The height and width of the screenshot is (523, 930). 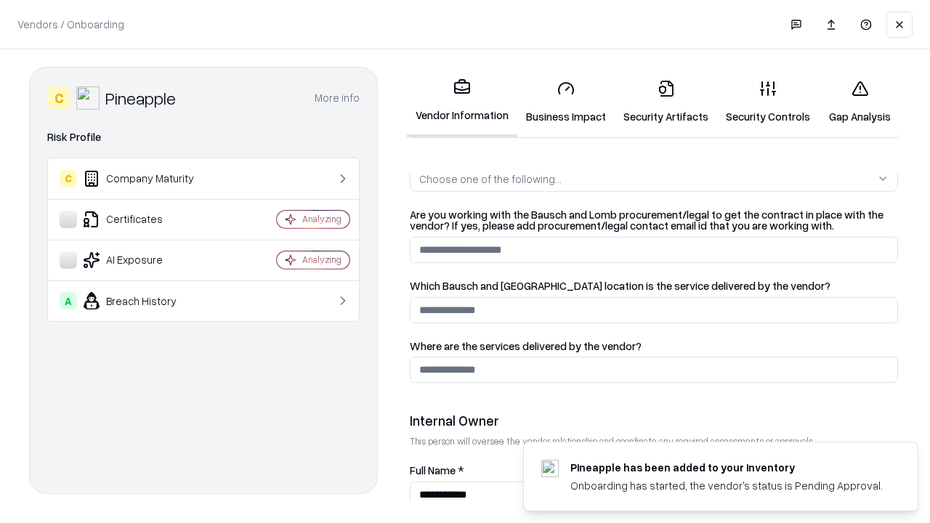 I want to click on button: Choose one of the following..., so click(x=654, y=179).